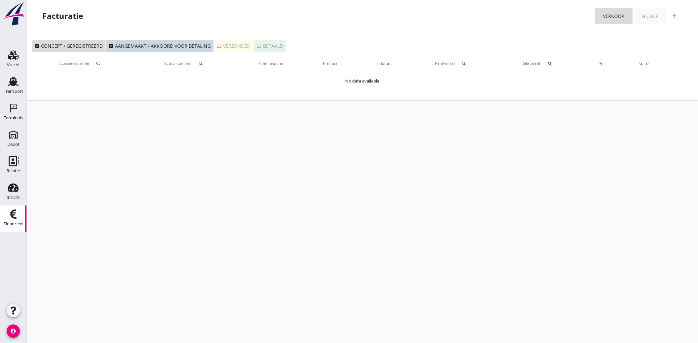 The width and height of the screenshot is (698, 343). What do you see at coordinates (13, 171) in the screenshot?
I see `div: Relatie` at bounding box center [13, 171].